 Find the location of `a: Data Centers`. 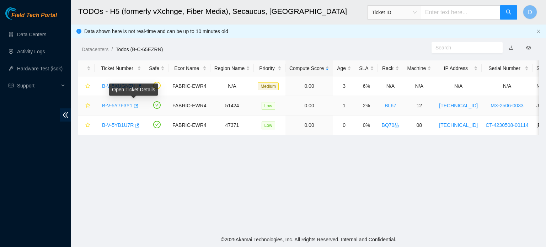

a: Data Centers is located at coordinates (32, 34).